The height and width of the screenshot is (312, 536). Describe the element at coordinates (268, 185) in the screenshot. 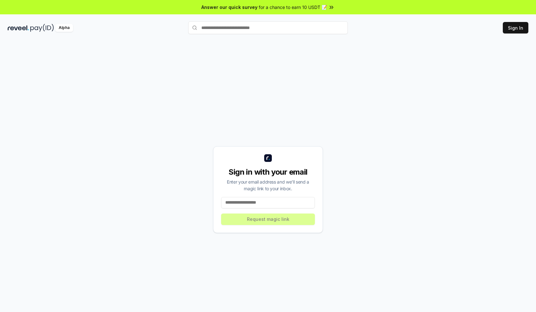

I see `div: Enter your email address and we’ll send a magic link to your inbox.` at that location.